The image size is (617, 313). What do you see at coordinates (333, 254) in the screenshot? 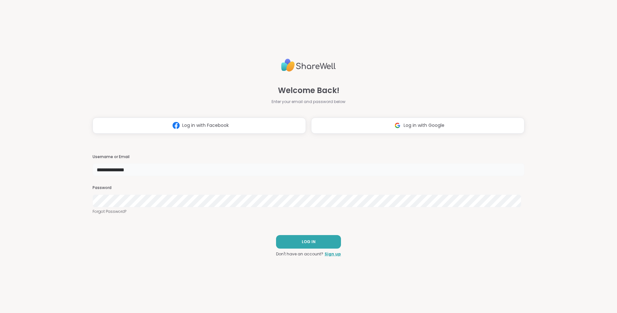
I see `a: Sign up` at bounding box center [333, 254].